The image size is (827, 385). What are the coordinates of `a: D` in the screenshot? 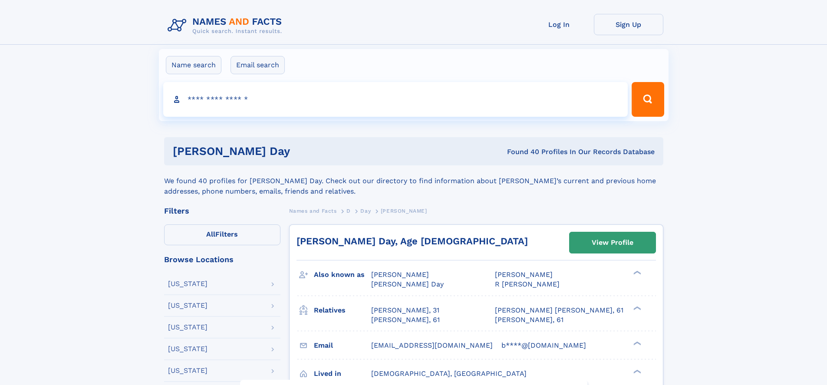 It's located at (349, 211).